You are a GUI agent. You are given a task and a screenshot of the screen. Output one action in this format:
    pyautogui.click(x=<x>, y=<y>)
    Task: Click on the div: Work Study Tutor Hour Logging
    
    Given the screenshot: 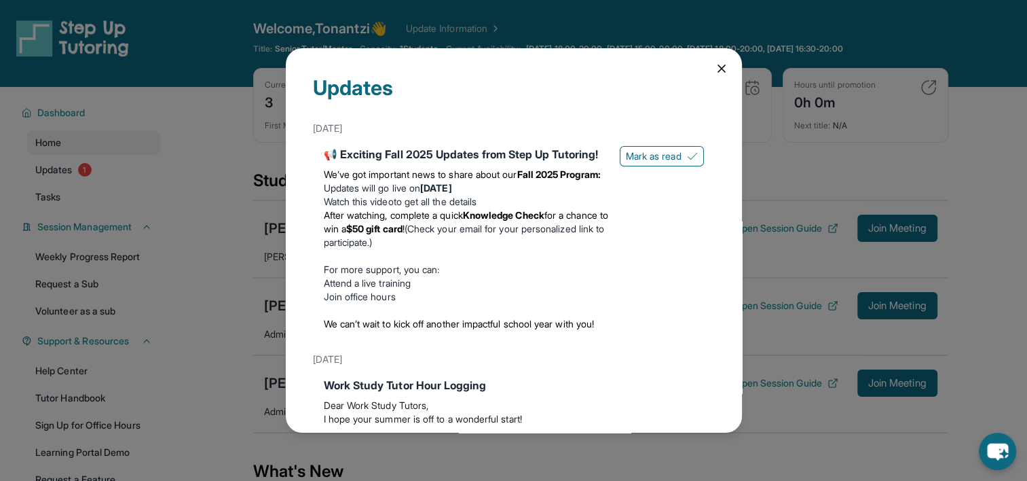 What is the action you would take?
    pyautogui.click(x=514, y=385)
    